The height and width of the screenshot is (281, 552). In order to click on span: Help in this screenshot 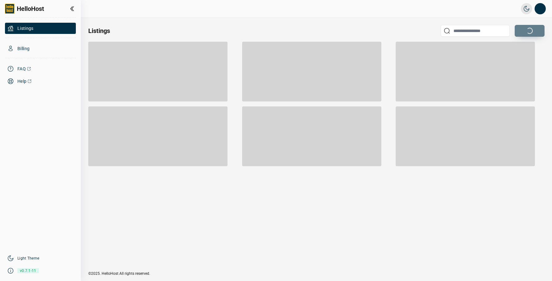, I will do `click(22, 81)`.